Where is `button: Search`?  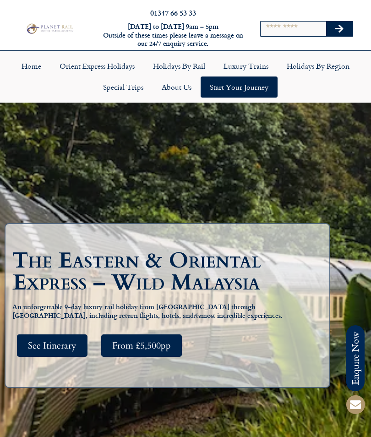 button: Search is located at coordinates (339, 29).